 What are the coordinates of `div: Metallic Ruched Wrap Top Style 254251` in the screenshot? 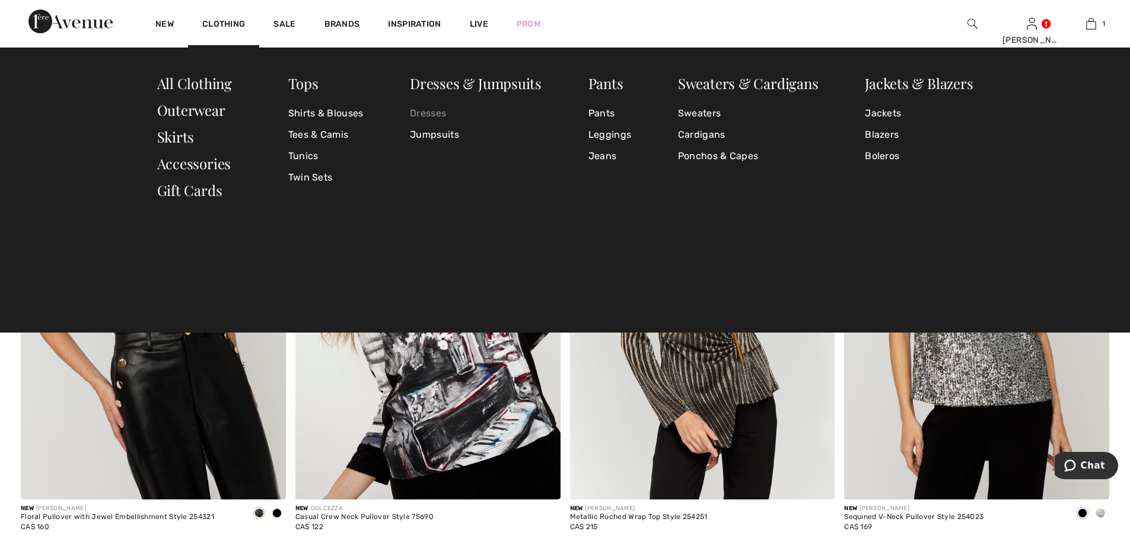 It's located at (639, 517).